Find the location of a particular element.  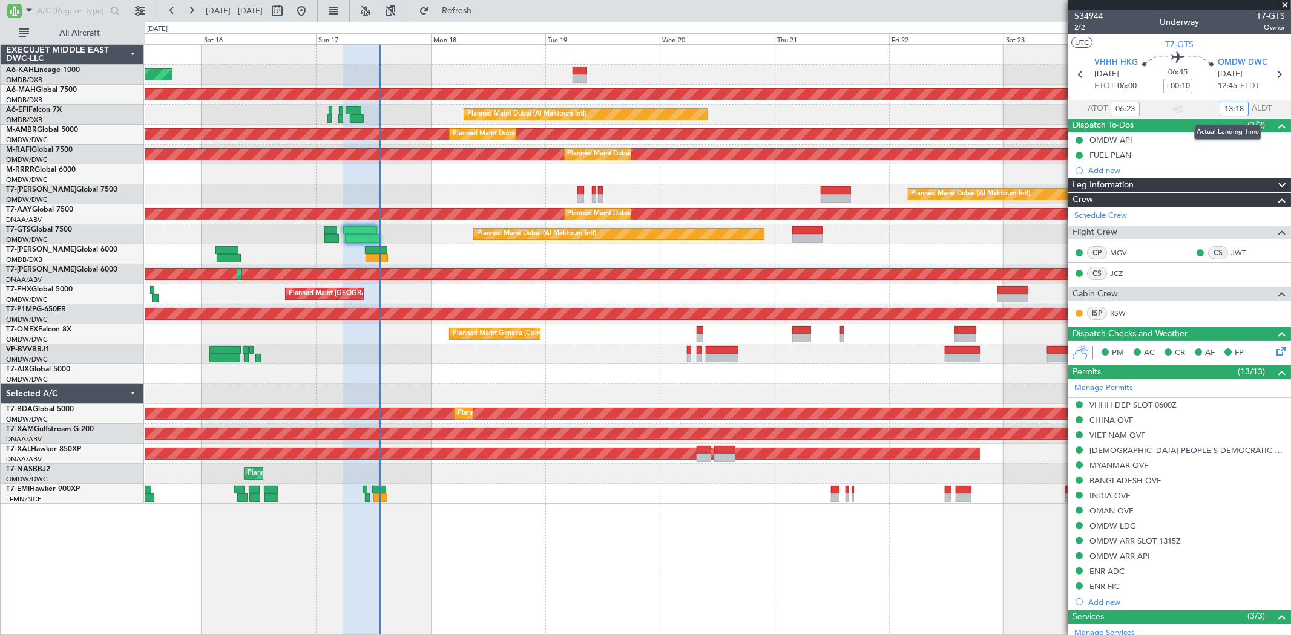

span: T7-ONEX is located at coordinates (22, 330).